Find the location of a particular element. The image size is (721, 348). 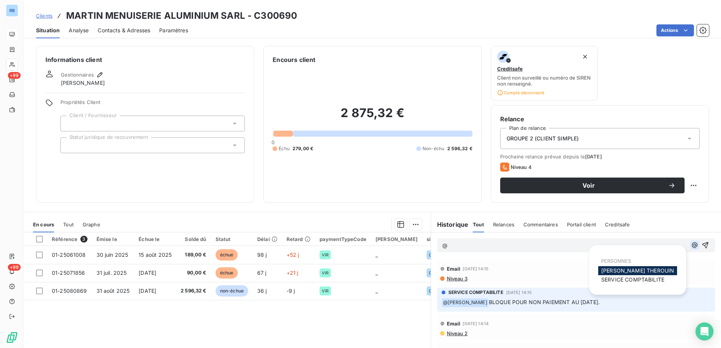

h6: Historique is located at coordinates (450, 225).